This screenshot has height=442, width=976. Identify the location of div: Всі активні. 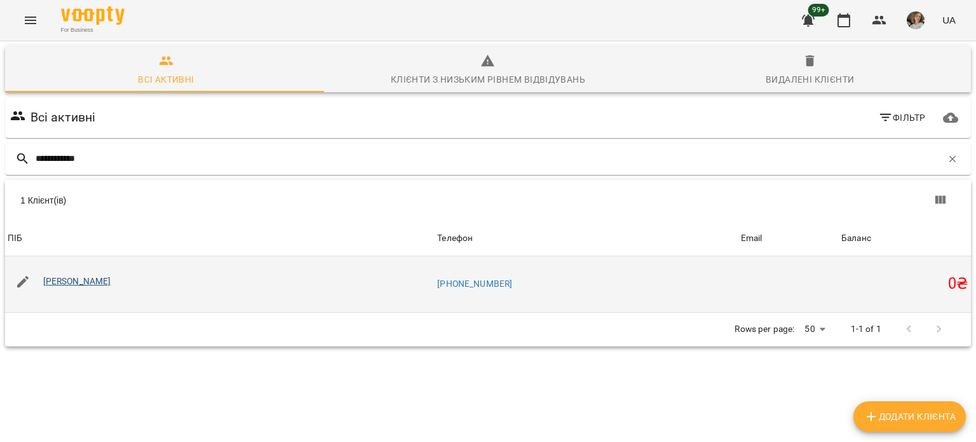
(166, 79).